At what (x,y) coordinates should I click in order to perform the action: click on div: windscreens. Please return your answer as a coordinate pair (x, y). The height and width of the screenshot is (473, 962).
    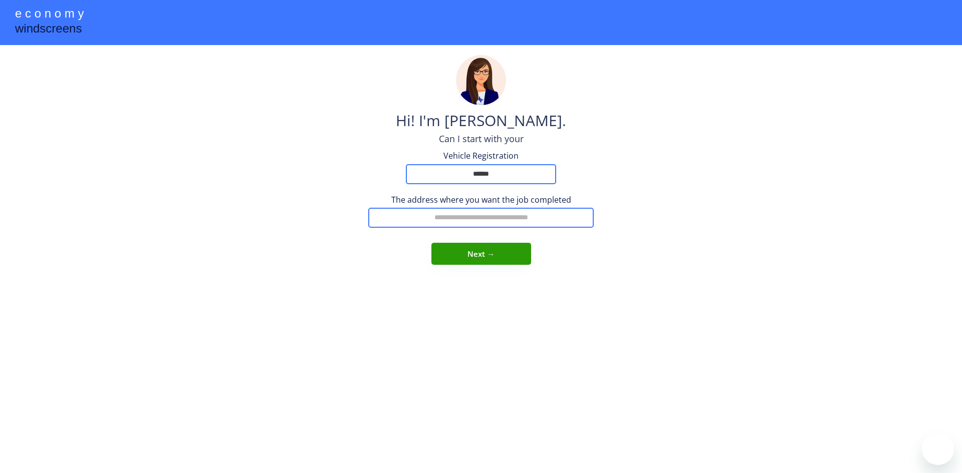
    Looking at the image, I should click on (48, 30).